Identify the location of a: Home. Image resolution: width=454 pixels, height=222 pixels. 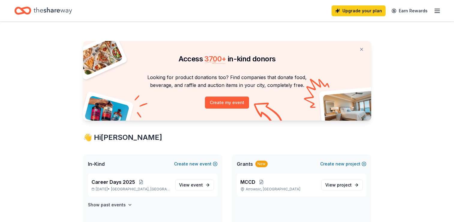
(43, 11).